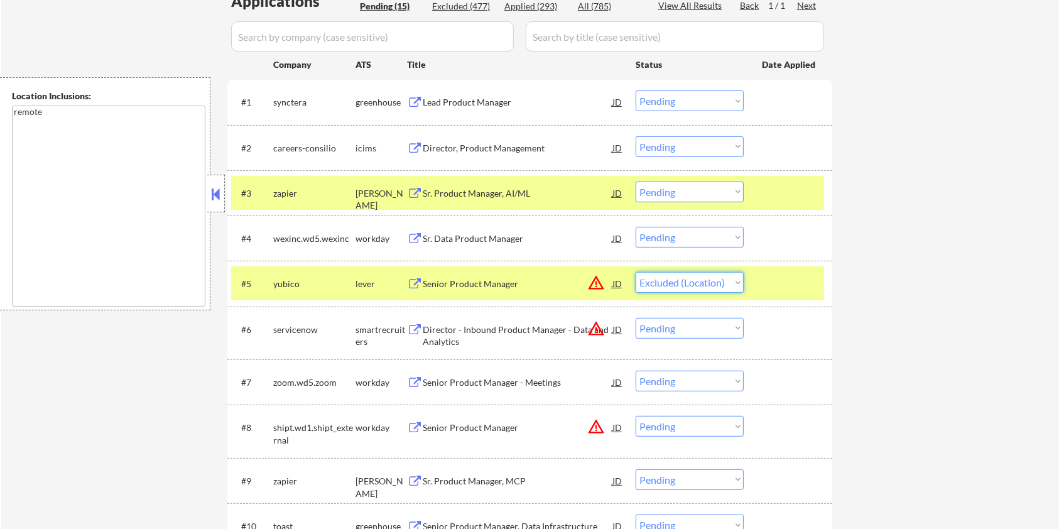 This screenshot has width=1059, height=529. I want to click on div: Sr. Product Manager, MCP, so click(518, 481).